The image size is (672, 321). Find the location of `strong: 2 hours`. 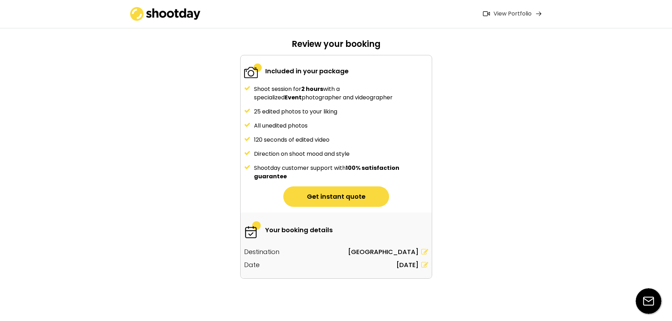

strong: 2 hours is located at coordinates (312, 89).